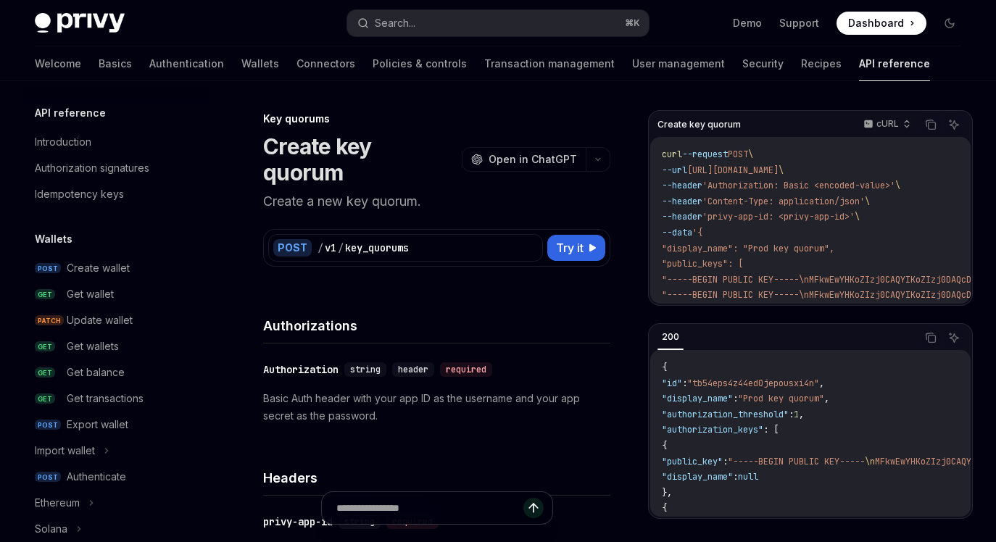 The width and height of the screenshot is (996, 542). I want to click on div: Authenticate, so click(96, 477).